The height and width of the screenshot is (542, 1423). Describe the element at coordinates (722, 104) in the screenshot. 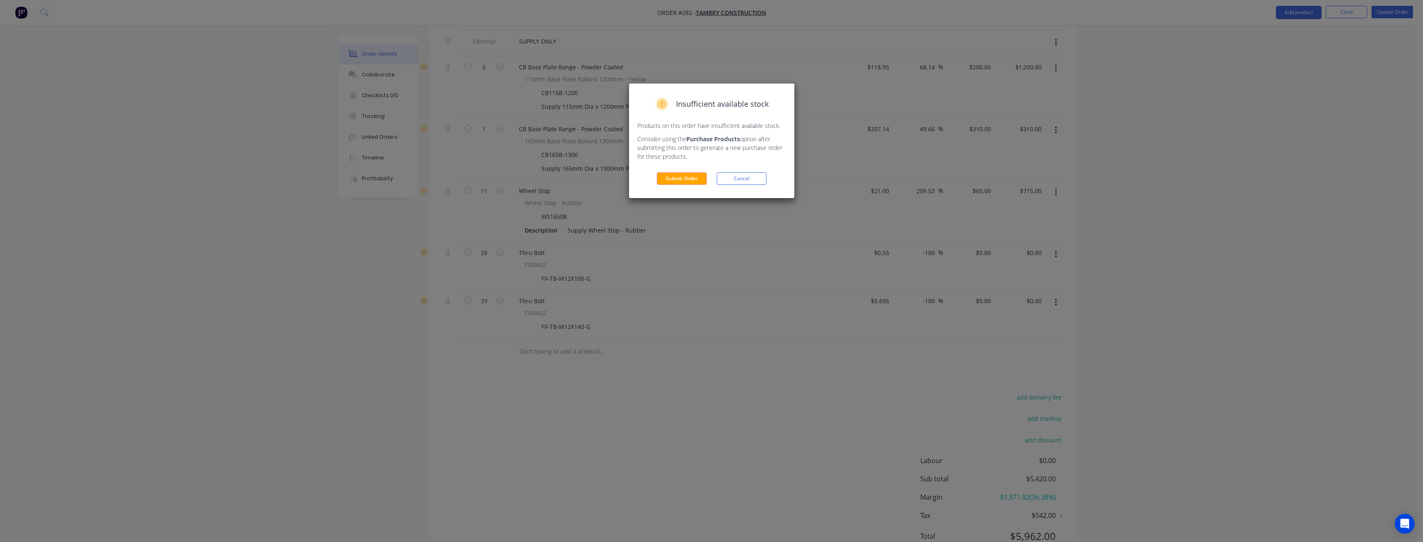

I see `span: Insufficient available stock` at that location.